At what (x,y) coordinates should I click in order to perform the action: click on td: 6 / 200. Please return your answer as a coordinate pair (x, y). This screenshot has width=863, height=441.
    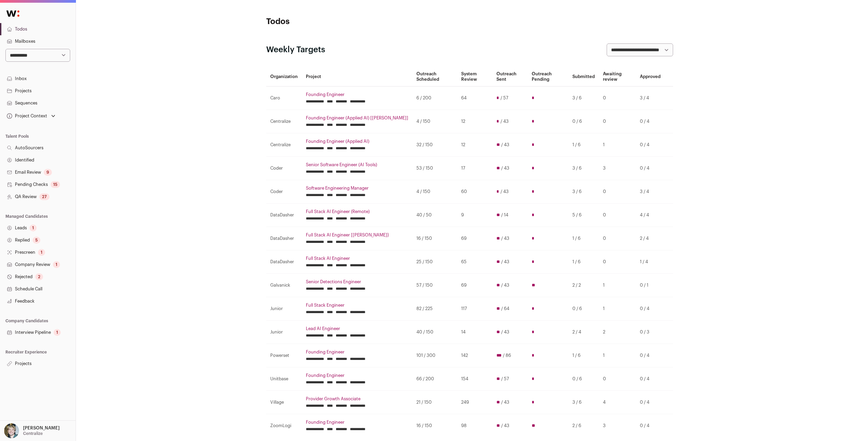
    Looking at the image, I should click on (435, 98).